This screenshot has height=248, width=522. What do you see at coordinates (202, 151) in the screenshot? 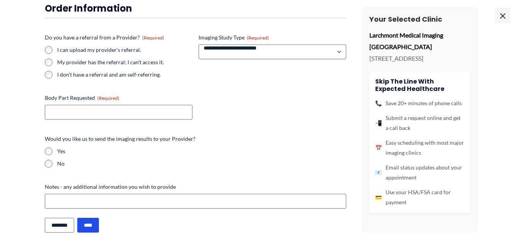
I see `label: Yes` at bounding box center [202, 151].